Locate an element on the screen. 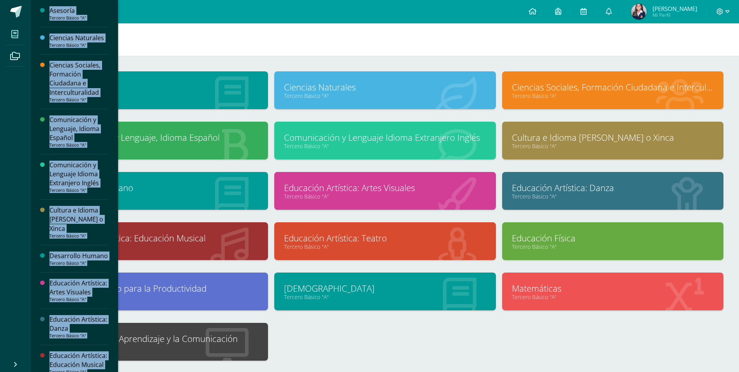 This screenshot has width=739, height=372. a: Comunicación y Lenguaje, Idioma Español is located at coordinates (157, 137).